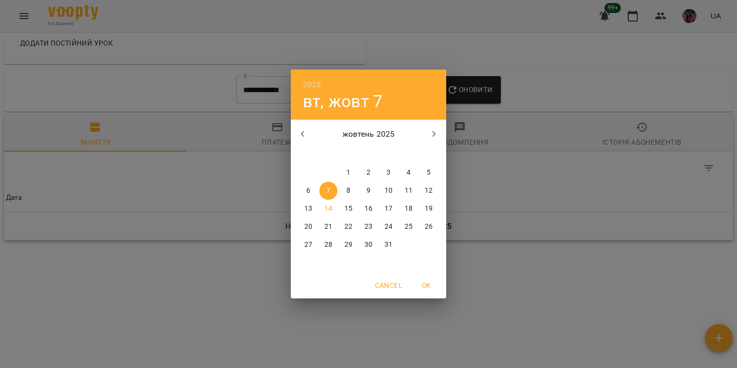 The image size is (737, 368). Describe the element at coordinates (328, 245) in the screenshot. I see `button: 28` at that location.